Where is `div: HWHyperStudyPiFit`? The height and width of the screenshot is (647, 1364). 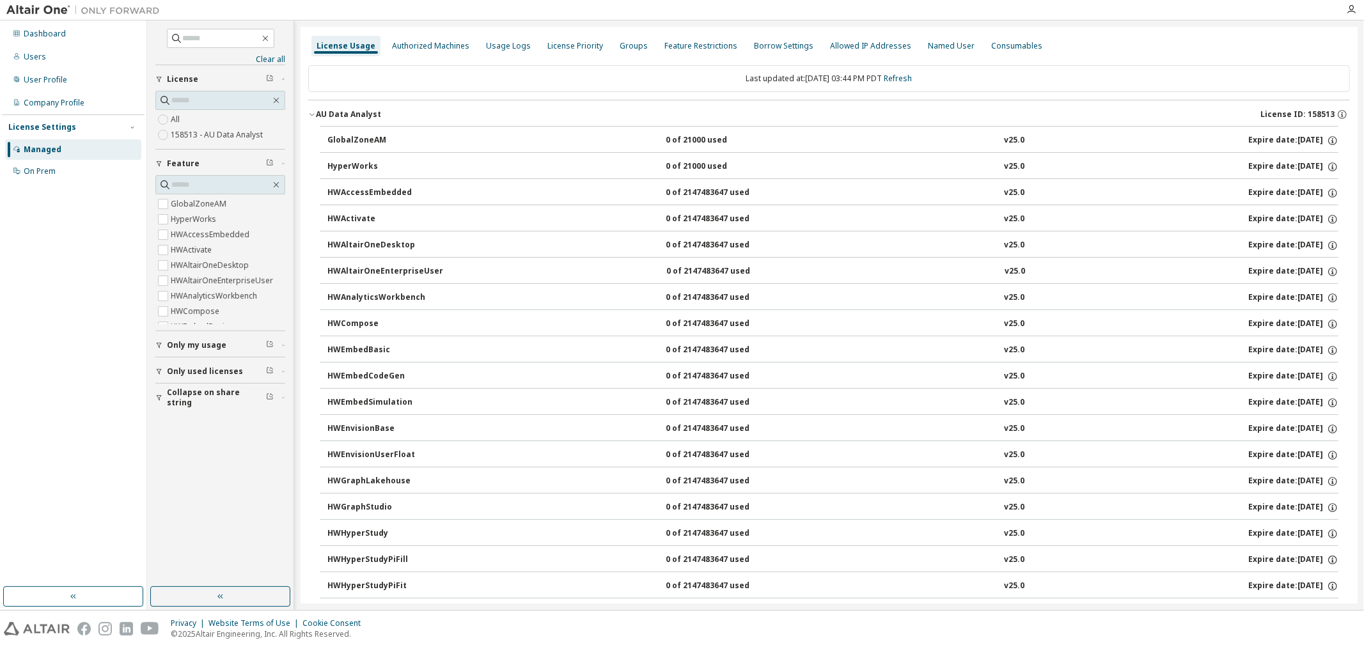
div: HWHyperStudyPiFit is located at coordinates (385, 586).